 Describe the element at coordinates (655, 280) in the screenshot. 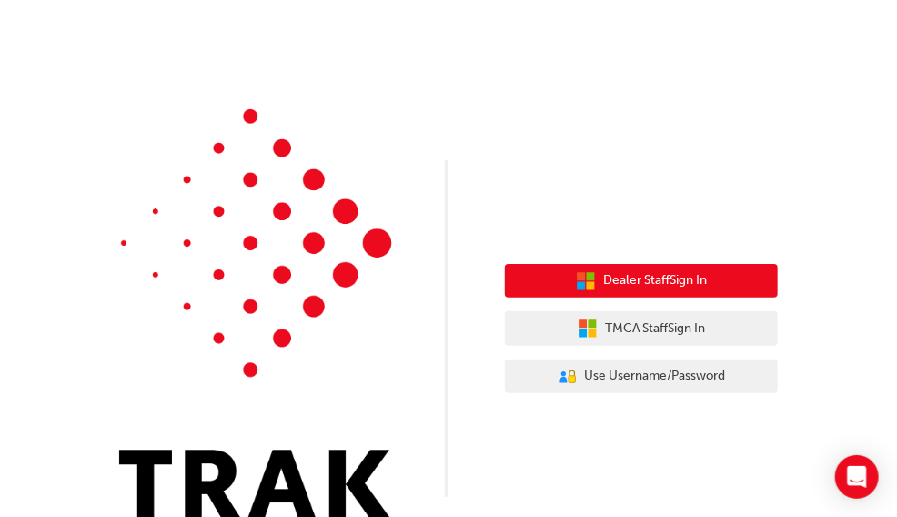

I see `span: Dealer Staff Sign In` at that location.